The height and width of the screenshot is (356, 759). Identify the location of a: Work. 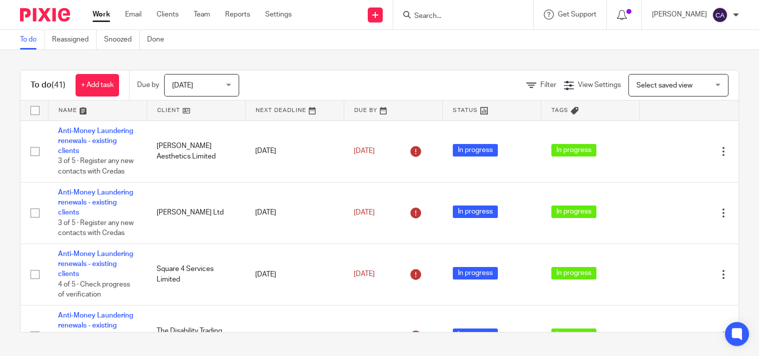
(101, 15).